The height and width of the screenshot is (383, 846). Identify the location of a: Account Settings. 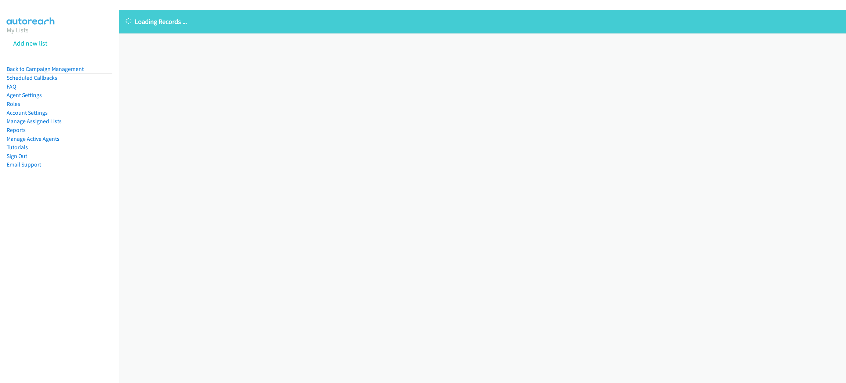
(27, 112).